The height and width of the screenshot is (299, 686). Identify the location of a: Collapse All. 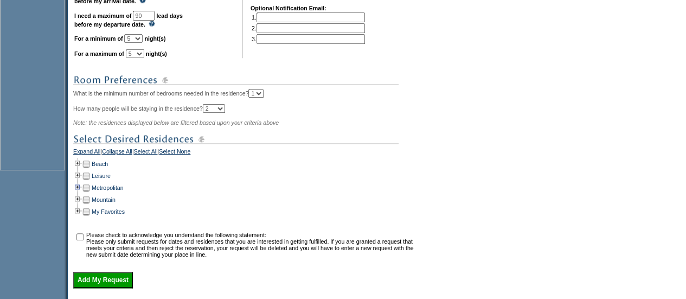
(117, 153).